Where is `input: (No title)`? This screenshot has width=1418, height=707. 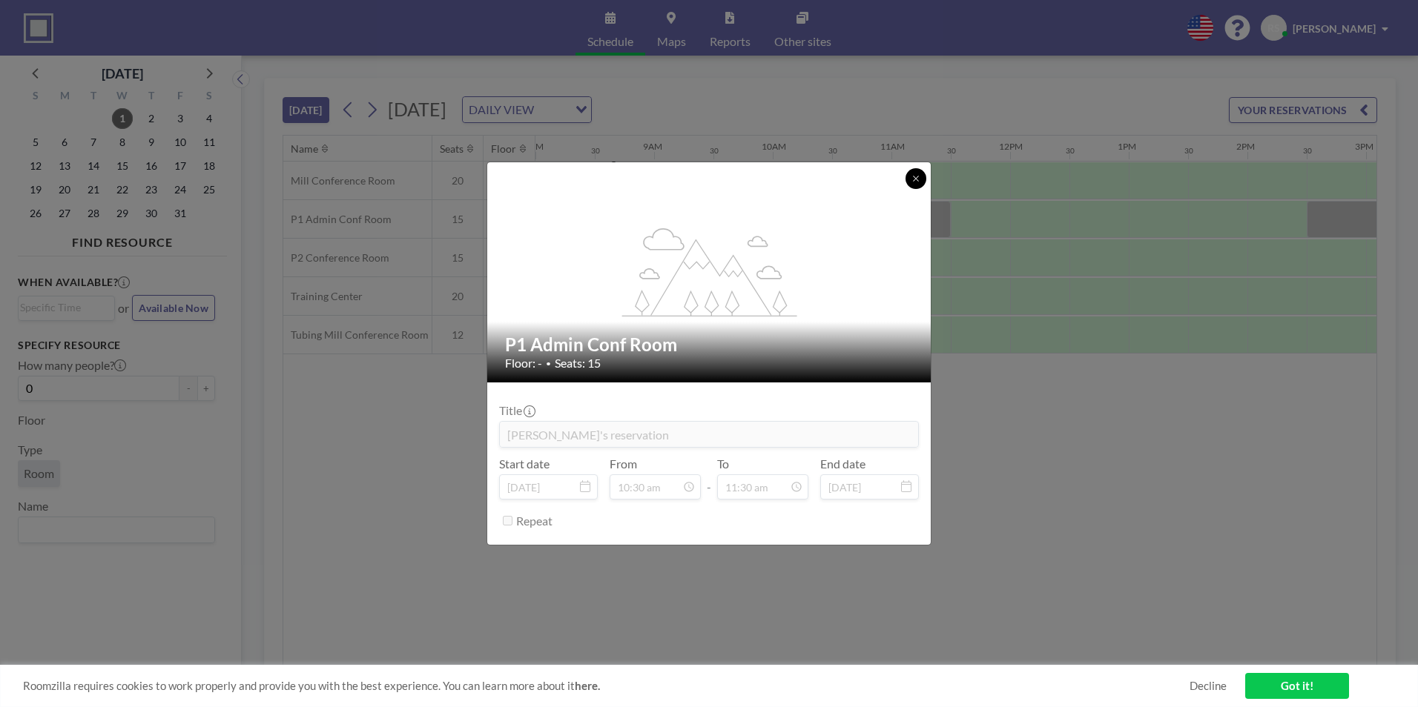 input: (No title) is located at coordinates (709, 434).